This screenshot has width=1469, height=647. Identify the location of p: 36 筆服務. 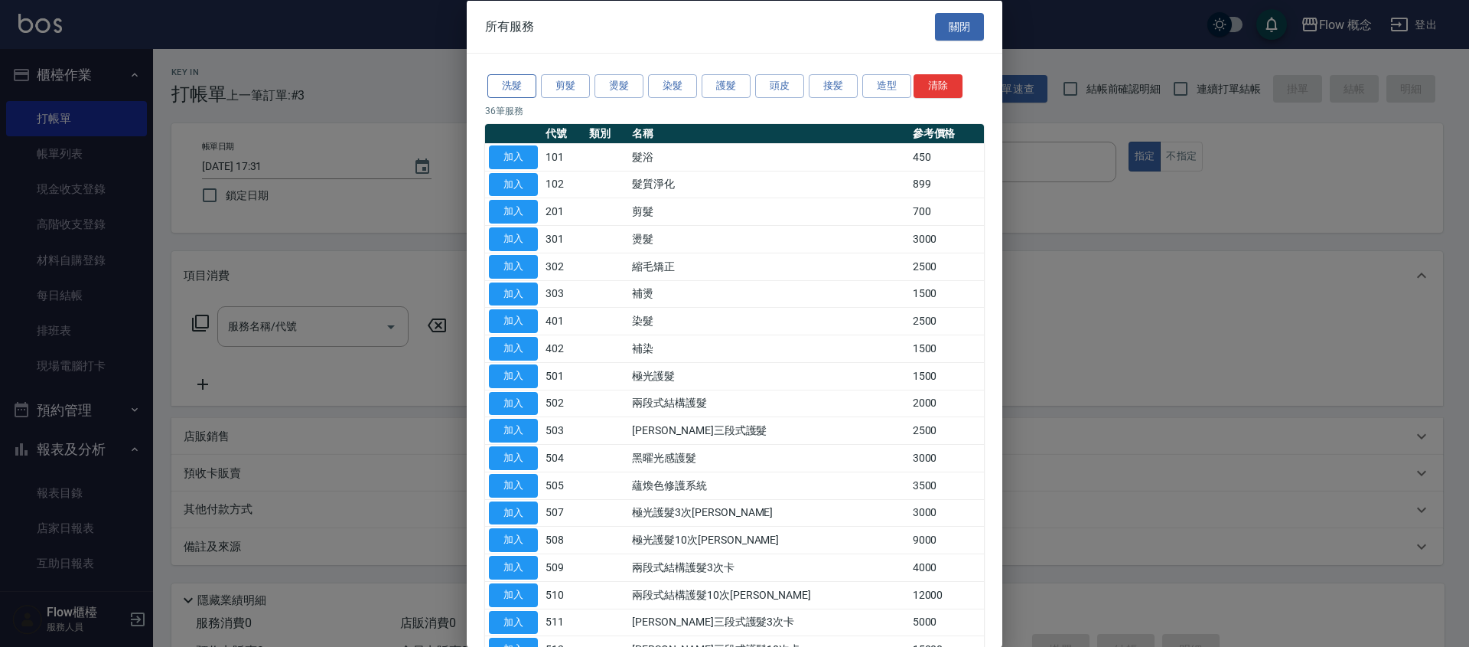
(735, 110).